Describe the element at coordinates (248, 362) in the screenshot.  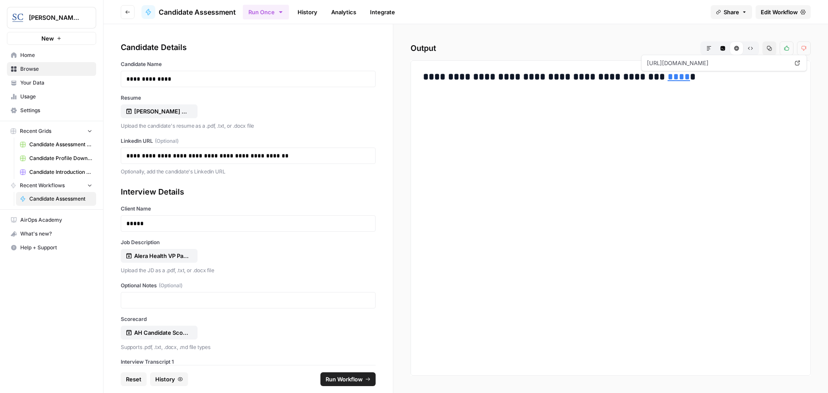
I see `label: Interview Transcript 1` at that location.